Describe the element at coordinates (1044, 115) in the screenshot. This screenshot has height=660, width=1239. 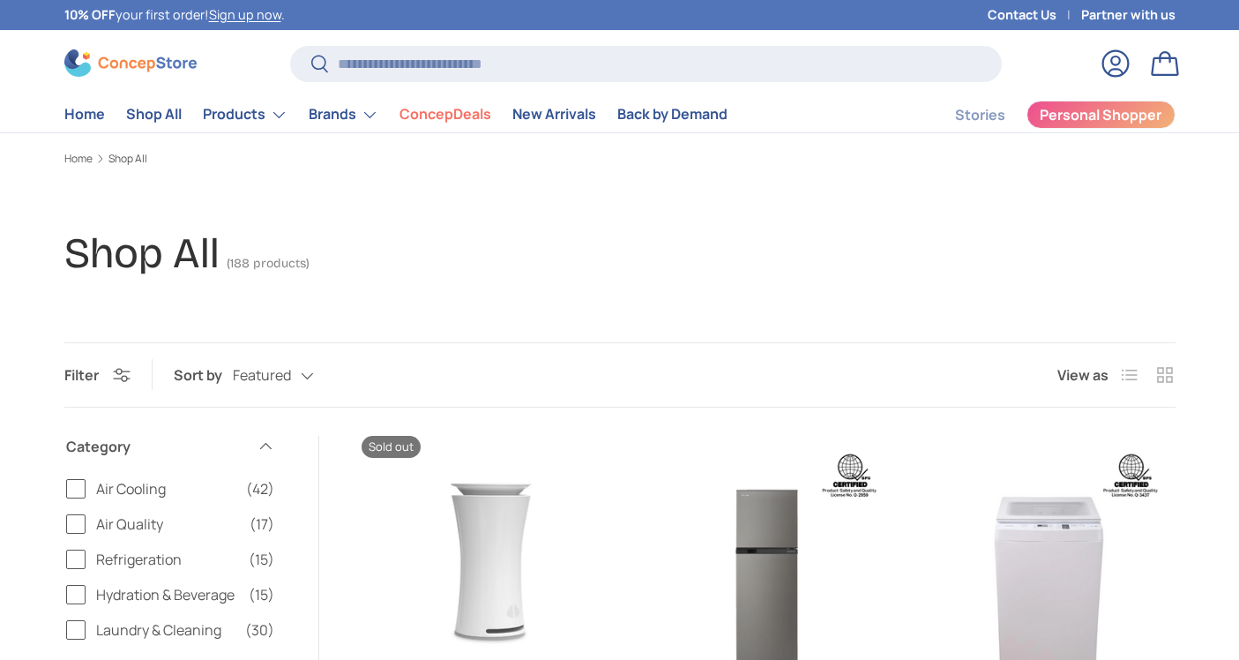
I see `nav: Secondary` at that location.